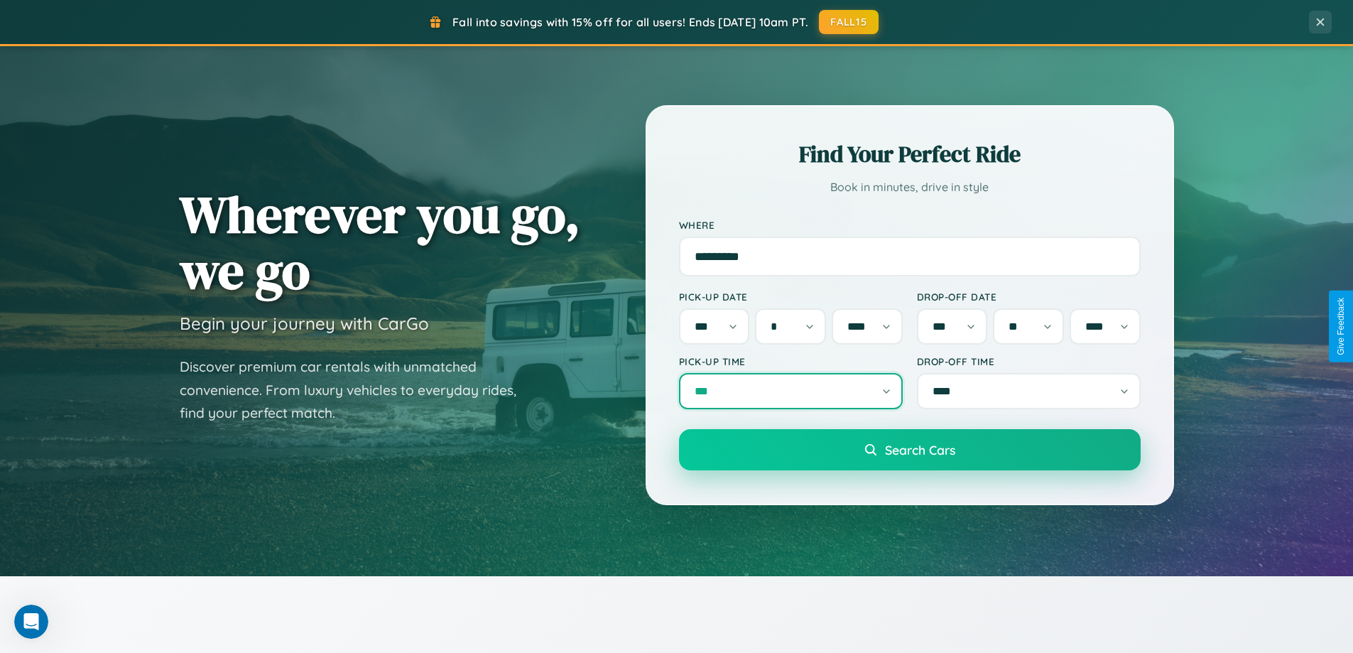 This screenshot has width=1353, height=653. Describe the element at coordinates (910, 449) in the screenshot. I see `button: Search Cars` at that location.